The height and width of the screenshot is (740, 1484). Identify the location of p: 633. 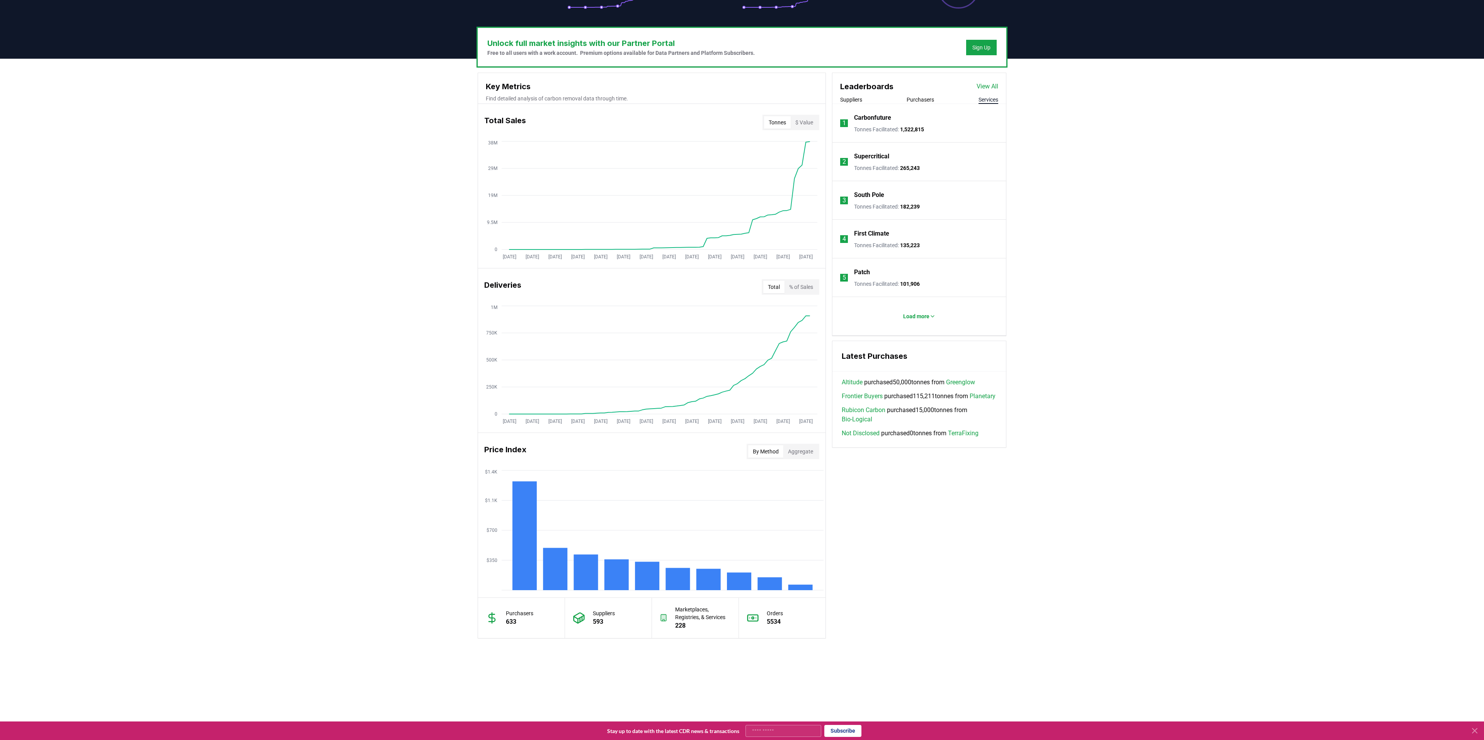
(519, 622).